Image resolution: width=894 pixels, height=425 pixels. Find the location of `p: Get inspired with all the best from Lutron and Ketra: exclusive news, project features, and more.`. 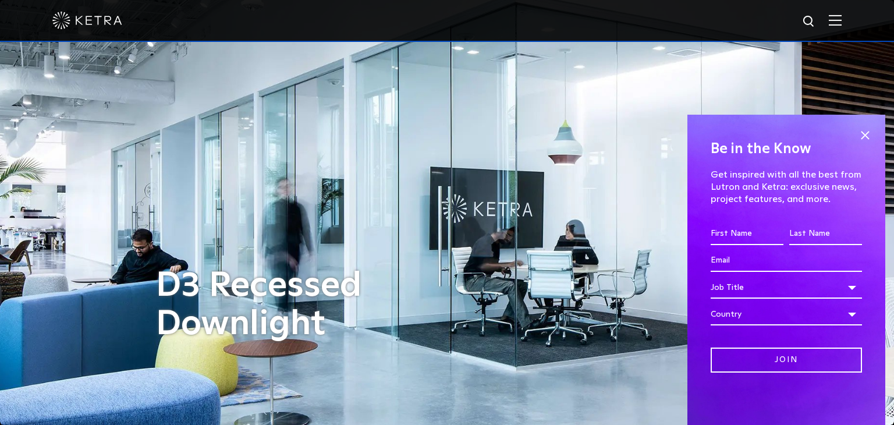

p: Get inspired with all the best from Lutron and Ketra: exclusive news, project features, and more. is located at coordinates (786, 187).